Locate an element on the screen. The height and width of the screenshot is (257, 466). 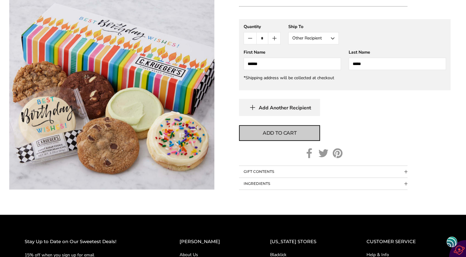
div: *Shipping address will be collected at checkout is located at coordinates (345, 78).